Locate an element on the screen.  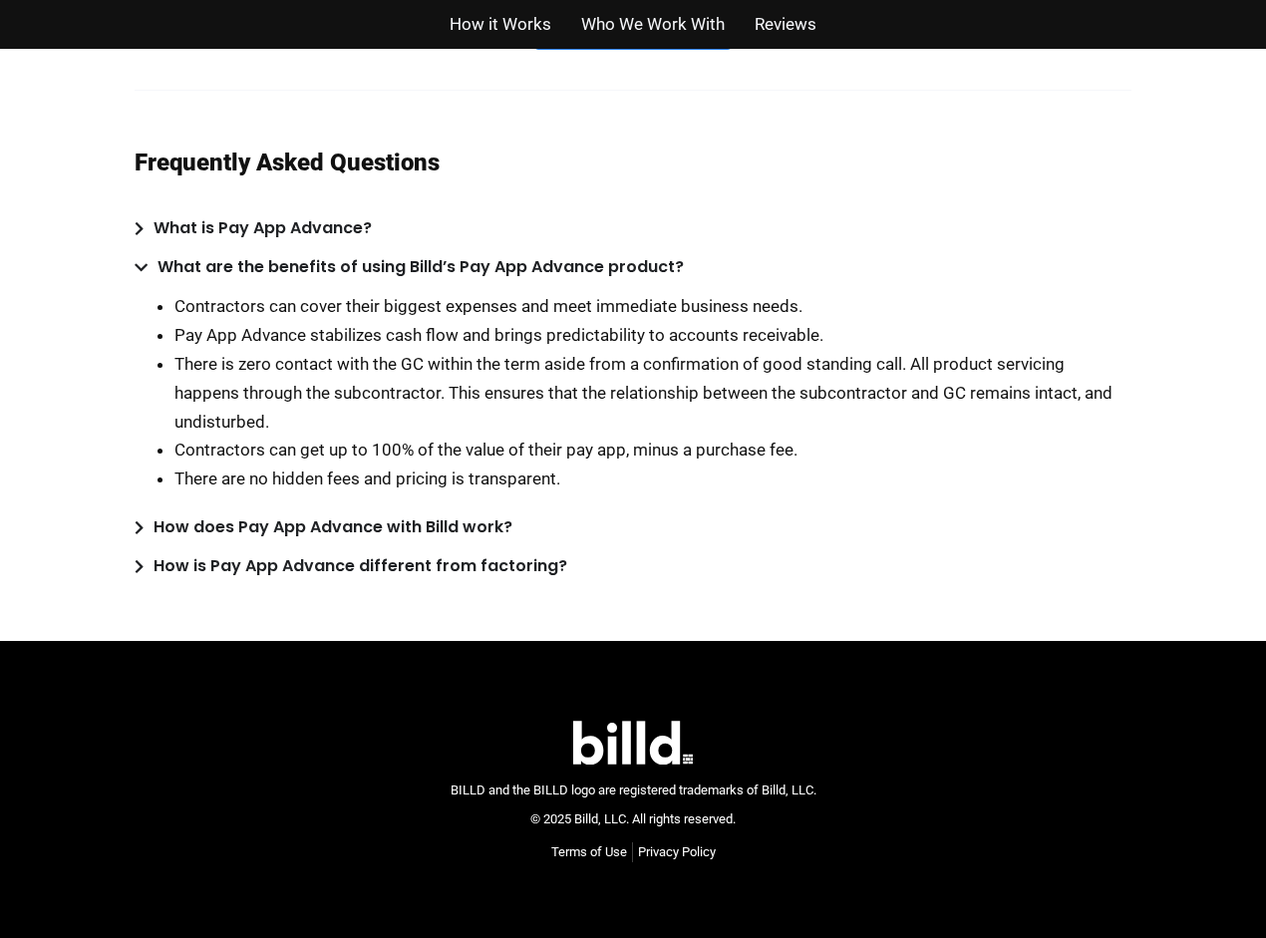
summary: What are the benefits of using Billd’s Pay App Advance product? is located at coordinates (633, 267).